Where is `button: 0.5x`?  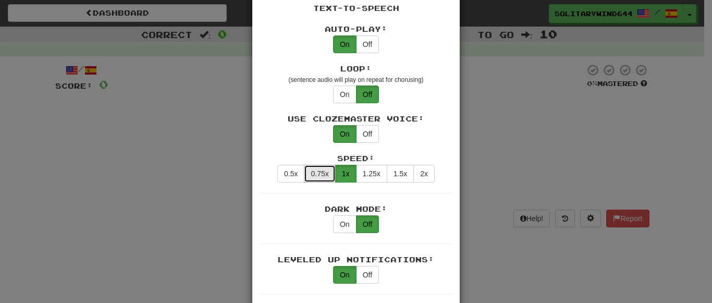 button: 0.5x is located at coordinates (291, 174).